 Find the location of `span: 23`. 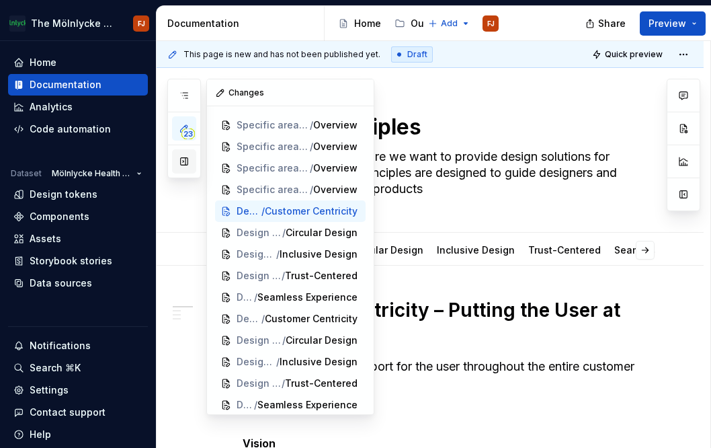

span: 23 is located at coordinates (188, 134).